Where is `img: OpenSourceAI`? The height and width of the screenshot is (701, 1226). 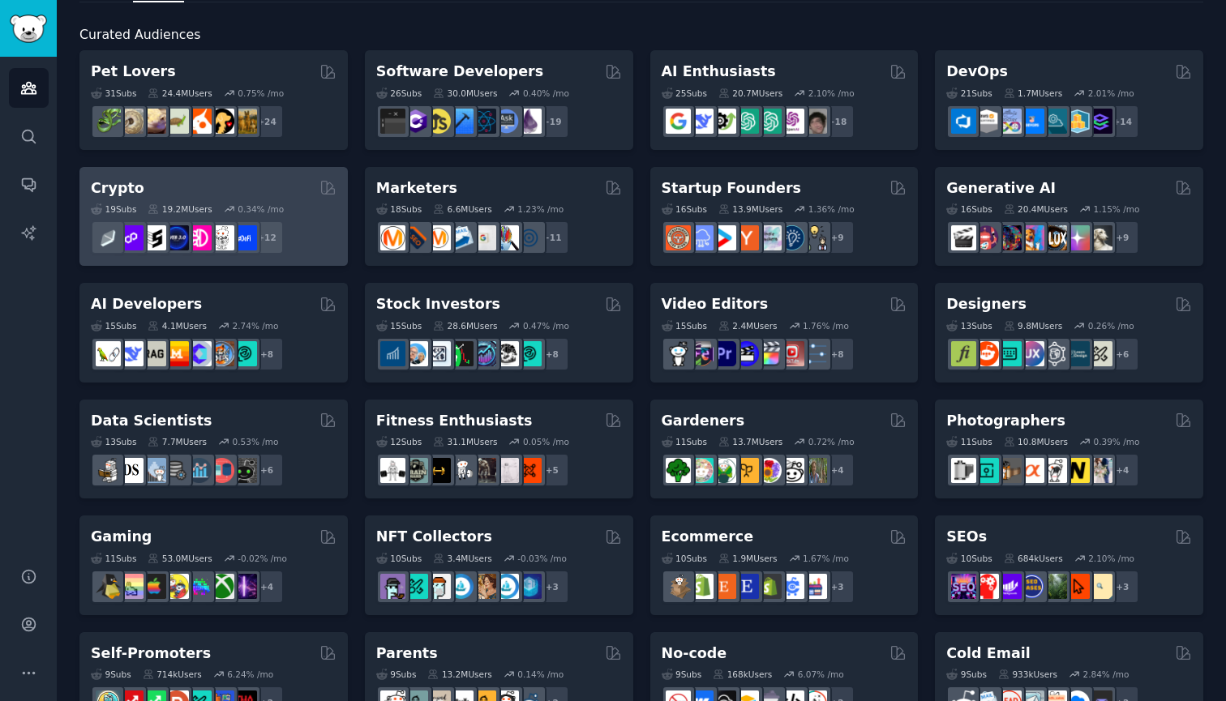 img: OpenSourceAI is located at coordinates (199, 353).